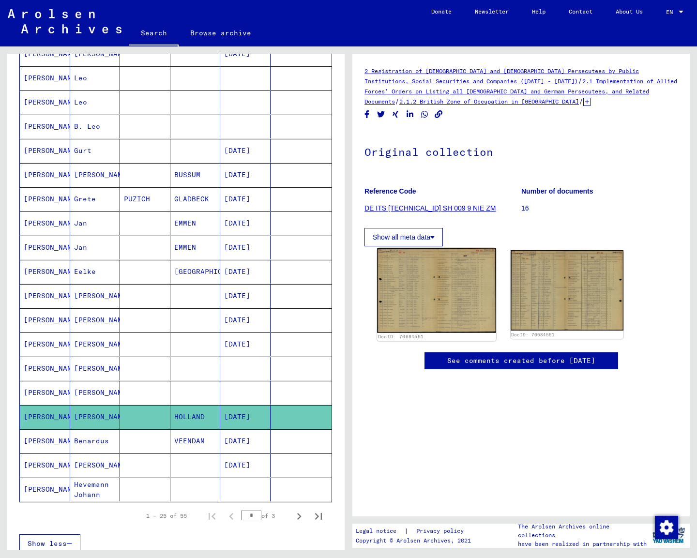  I want to click on button: Share on Xing, so click(396, 114).